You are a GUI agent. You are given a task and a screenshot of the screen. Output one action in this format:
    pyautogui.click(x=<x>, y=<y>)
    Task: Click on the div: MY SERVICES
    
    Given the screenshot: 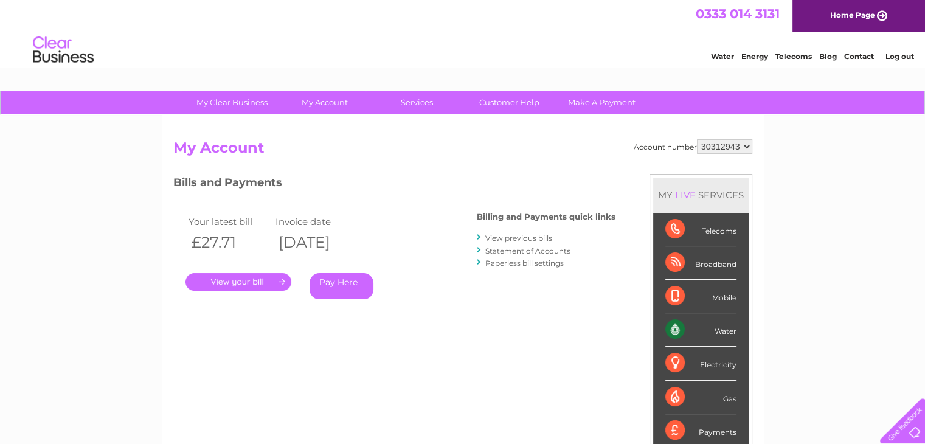 What is the action you would take?
    pyautogui.click(x=700, y=195)
    